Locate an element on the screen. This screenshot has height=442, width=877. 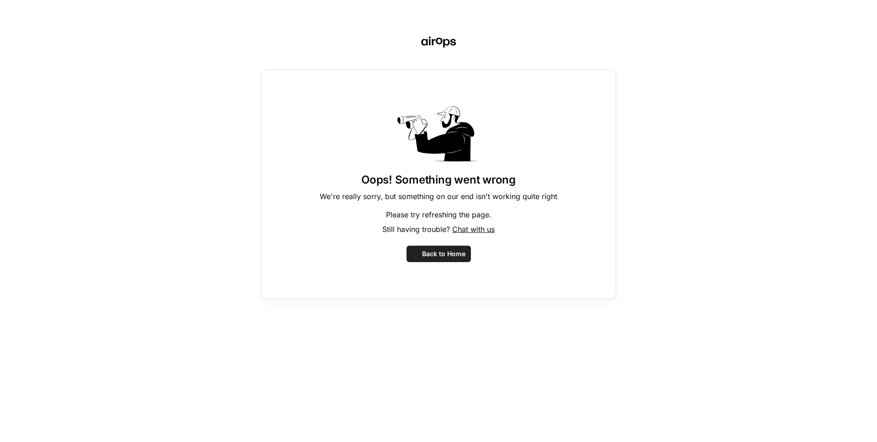
span: Chat with us is located at coordinates (473, 229).